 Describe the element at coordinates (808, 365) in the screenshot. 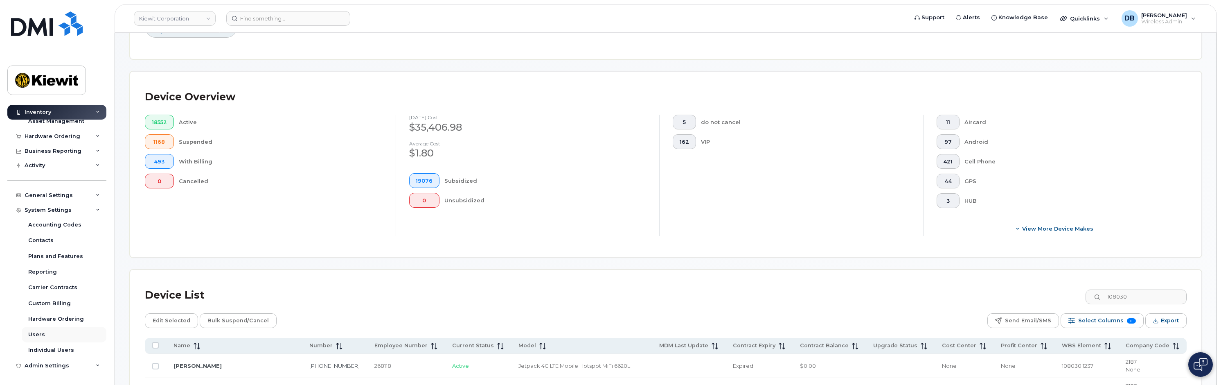

I see `span: $0.00` at that location.